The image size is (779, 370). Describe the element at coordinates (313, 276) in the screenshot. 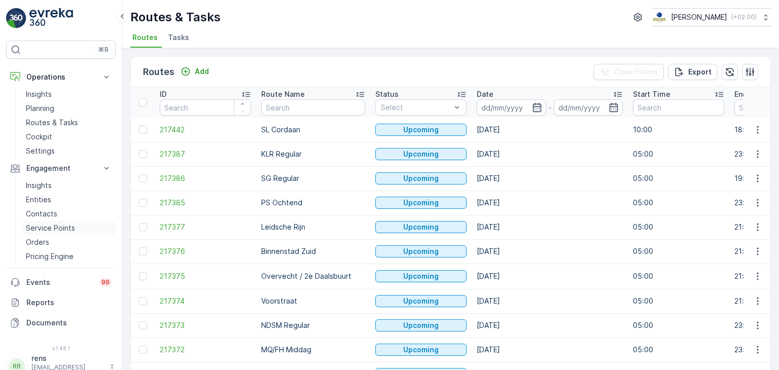

I see `td: Overvecht / 2e Daalsbuurt` at that location.